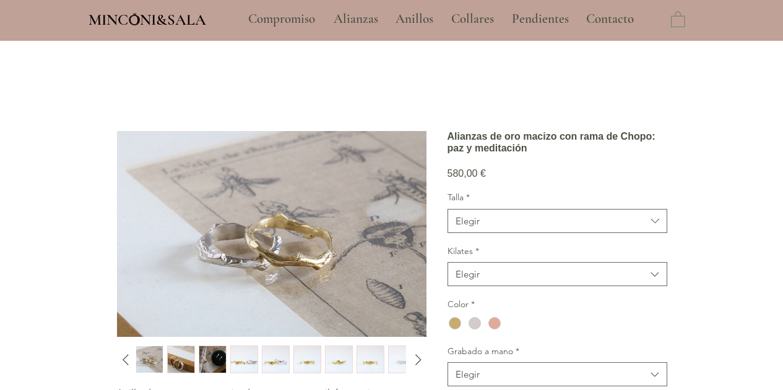 The image size is (783, 390). What do you see at coordinates (557, 252) in the screenshot?
I see `label: Kilates` at bounding box center [557, 252].